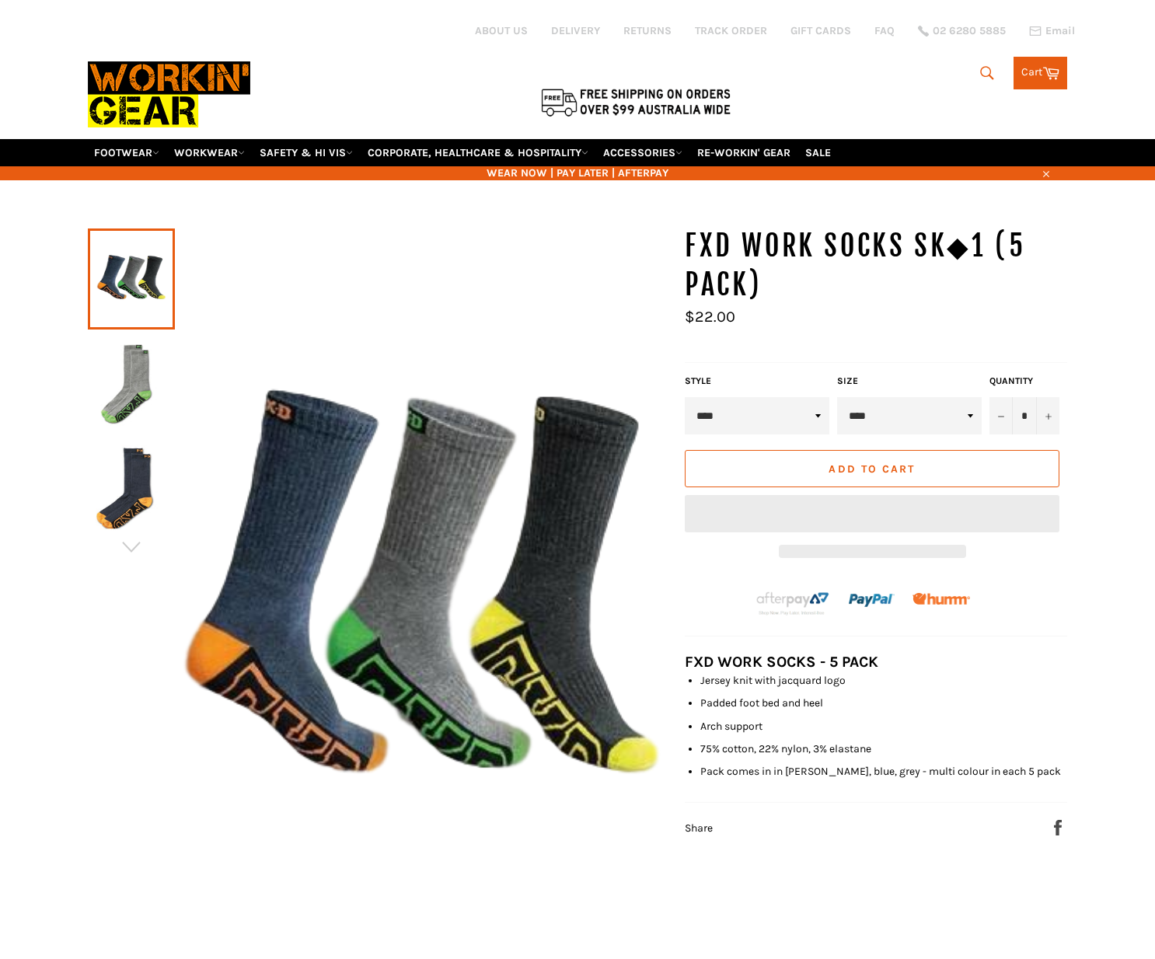  I want to click on button: Add to Cart, so click(872, 469).